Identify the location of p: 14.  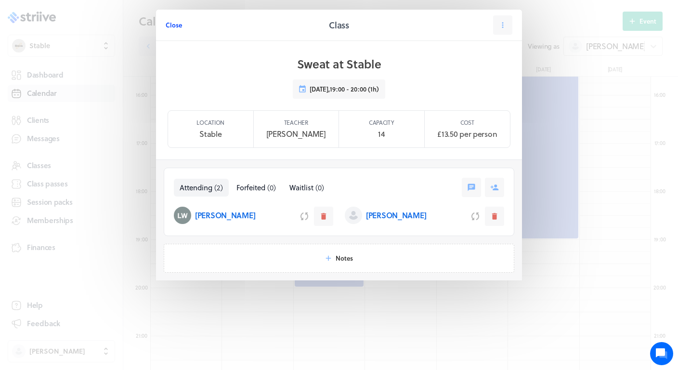
(382, 134).